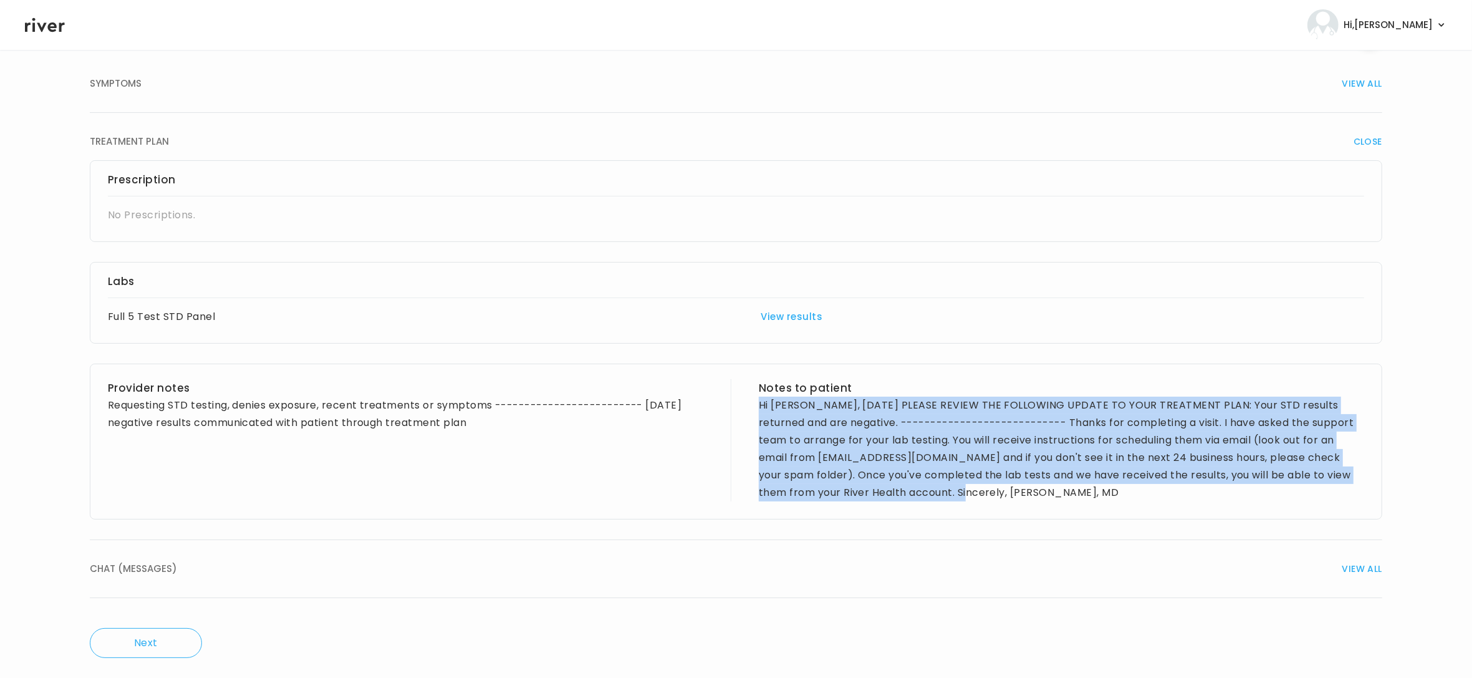 The width and height of the screenshot is (1472, 678). What do you see at coordinates (1061, 388) in the screenshot?
I see `h3: Notes to patient` at bounding box center [1061, 388].